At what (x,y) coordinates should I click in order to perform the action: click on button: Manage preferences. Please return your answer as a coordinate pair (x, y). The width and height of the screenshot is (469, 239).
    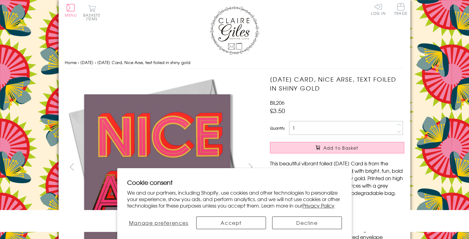
    Looking at the image, I should click on (159, 223).